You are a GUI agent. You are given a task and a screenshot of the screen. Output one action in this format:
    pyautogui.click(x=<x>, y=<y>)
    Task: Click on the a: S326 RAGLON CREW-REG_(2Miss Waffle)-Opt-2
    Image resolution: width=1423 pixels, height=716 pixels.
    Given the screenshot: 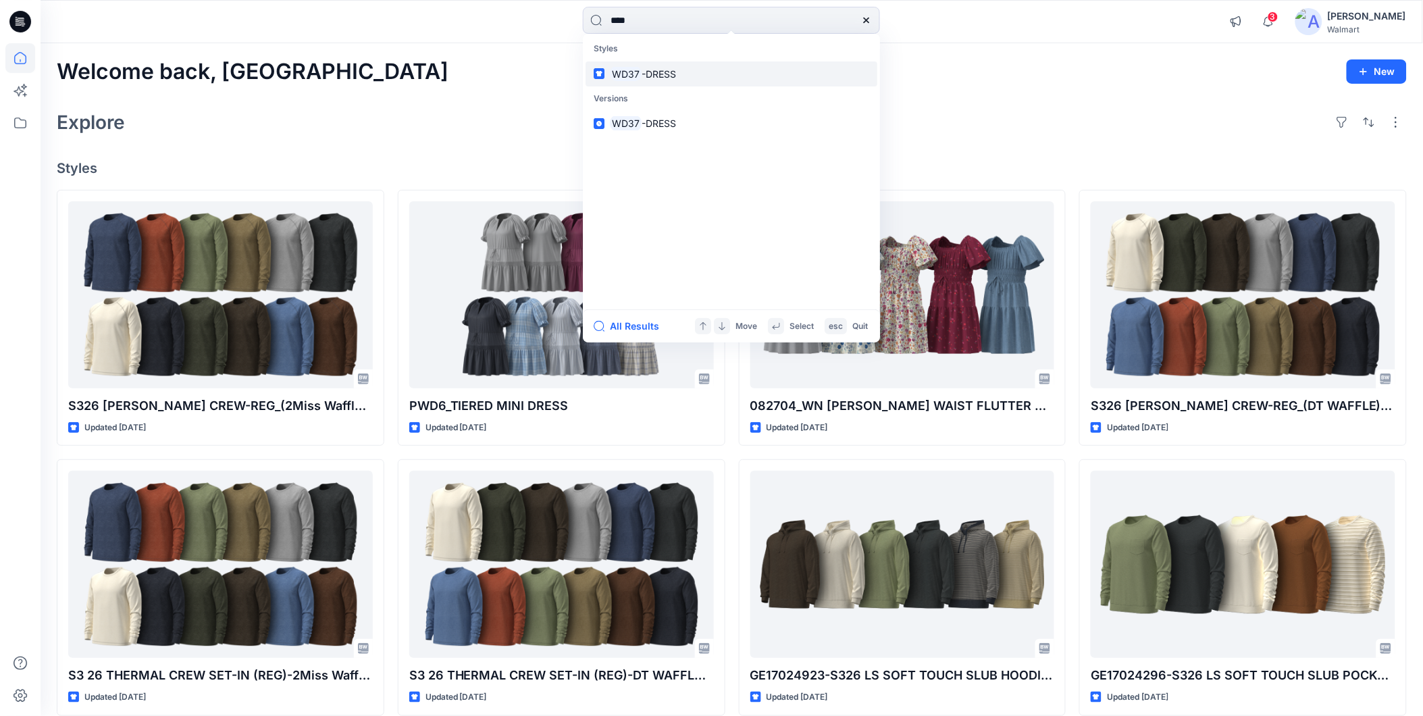 What is the action you would take?
    pyautogui.click(x=220, y=294)
    